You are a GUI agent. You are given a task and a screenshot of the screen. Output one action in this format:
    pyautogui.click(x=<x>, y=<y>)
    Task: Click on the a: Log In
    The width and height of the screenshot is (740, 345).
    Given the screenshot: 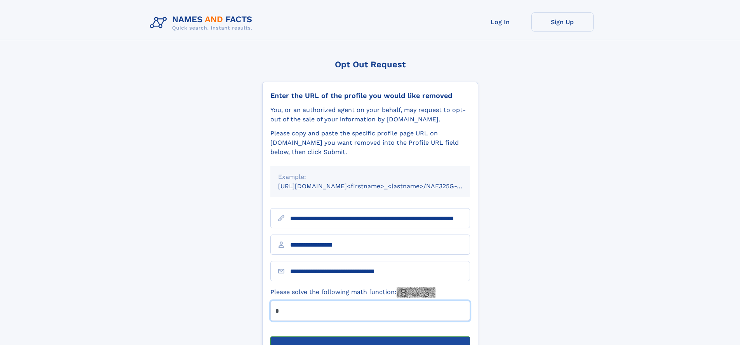 What is the action you would take?
    pyautogui.click(x=500, y=22)
    